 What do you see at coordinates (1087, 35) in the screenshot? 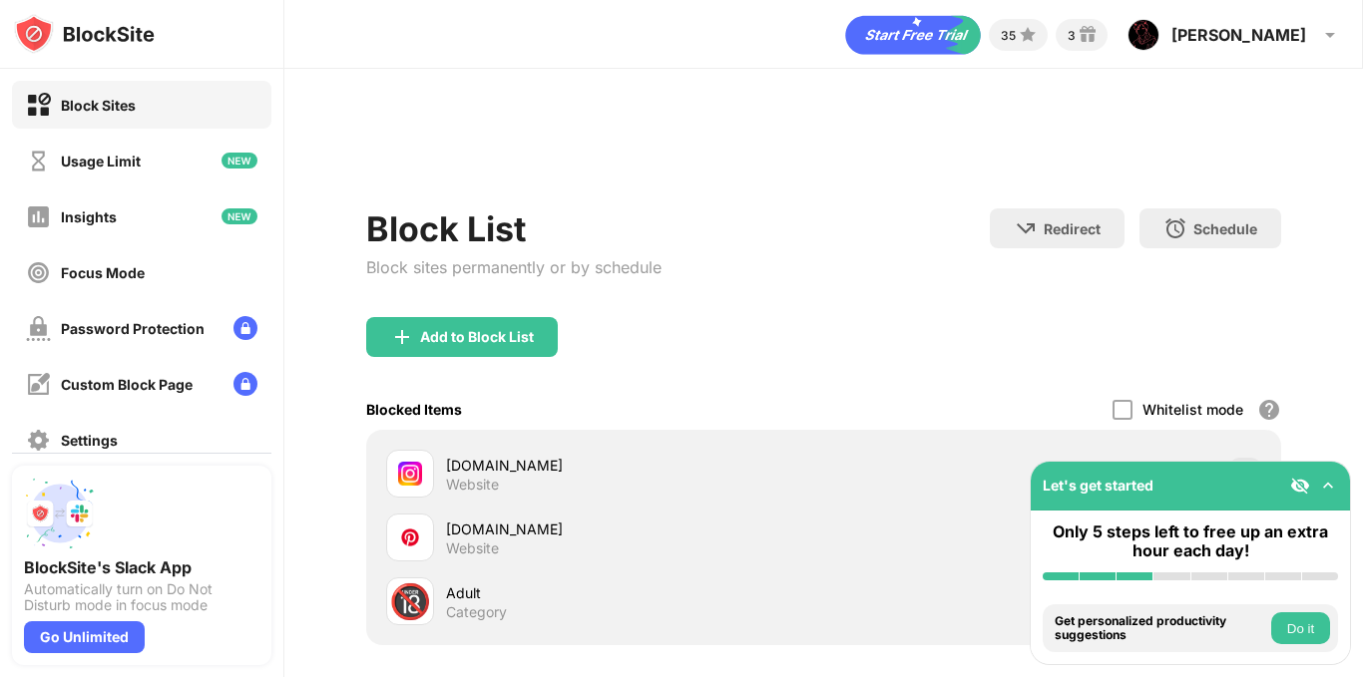
I see `img: reward-small.svg` at bounding box center [1087, 35].